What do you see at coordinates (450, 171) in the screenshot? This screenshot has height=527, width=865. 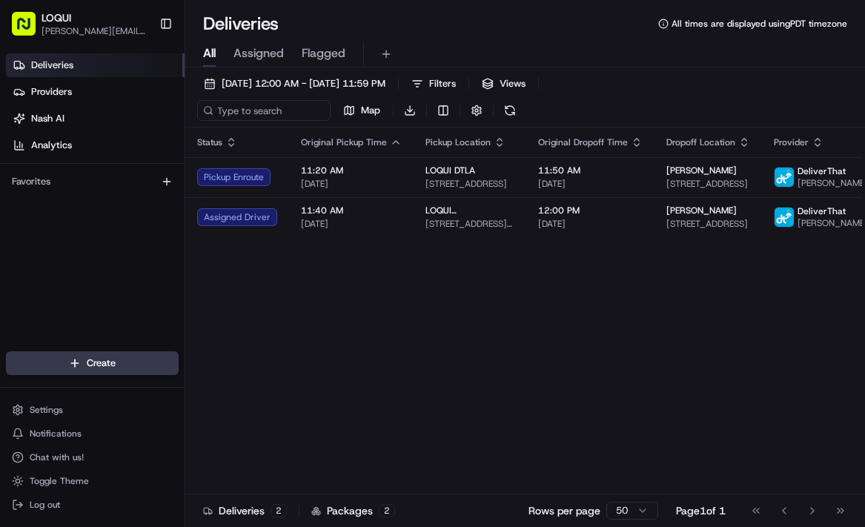 I see `span: LOQUI DTLA` at bounding box center [450, 171].